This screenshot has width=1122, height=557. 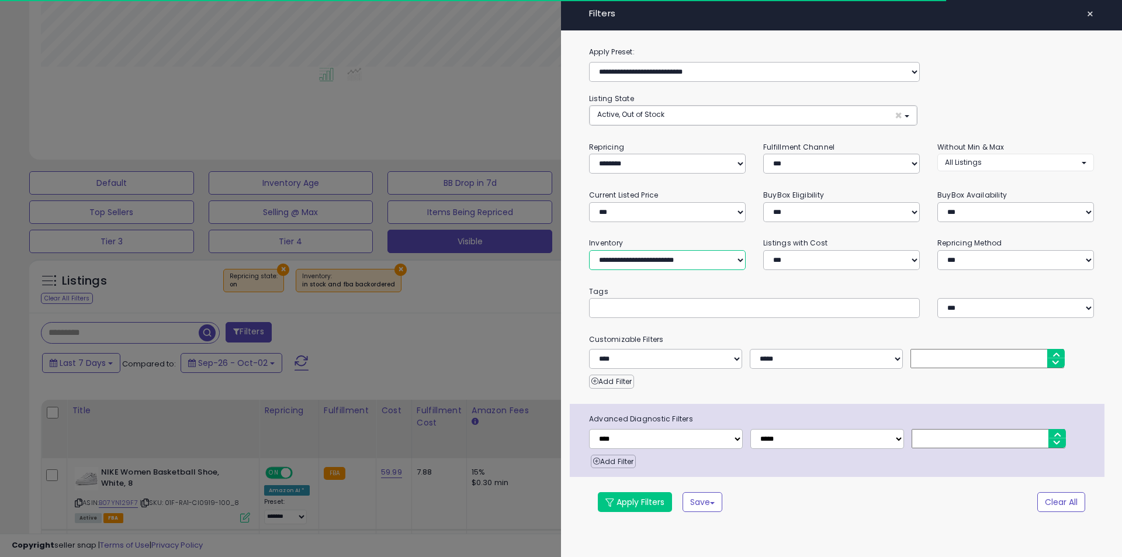 I want to click on h4: Filters, so click(x=841, y=13).